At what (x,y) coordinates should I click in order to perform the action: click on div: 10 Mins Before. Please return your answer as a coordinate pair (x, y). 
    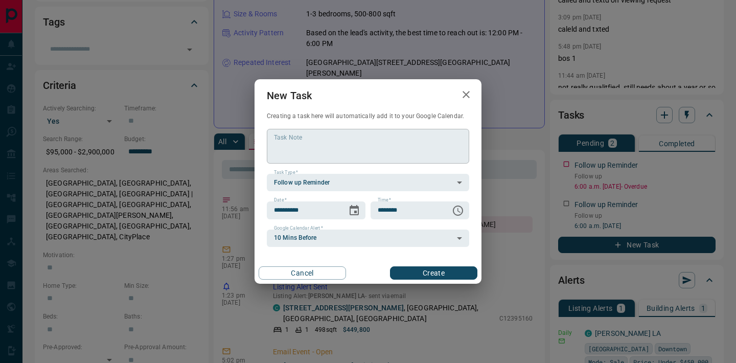
    Looking at the image, I should click on (368, 238).